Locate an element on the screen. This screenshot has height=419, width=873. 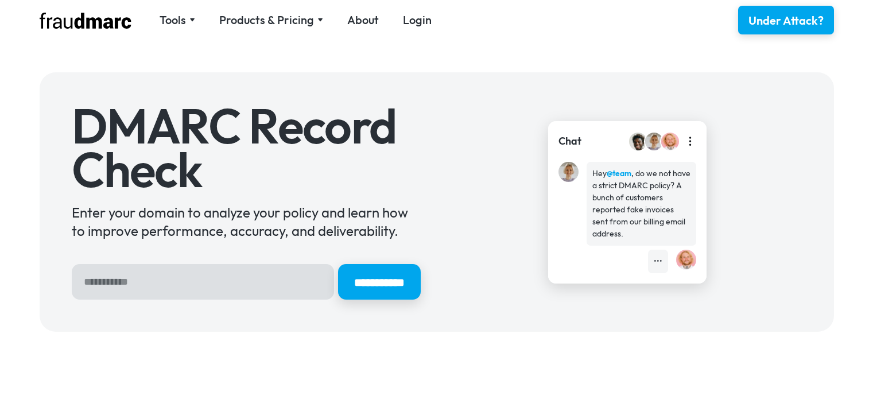
div: Hey , do we not have a strict DMARC policy? A bunch of customers reported fake invoices sent from... is located at coordinates (641, 204).